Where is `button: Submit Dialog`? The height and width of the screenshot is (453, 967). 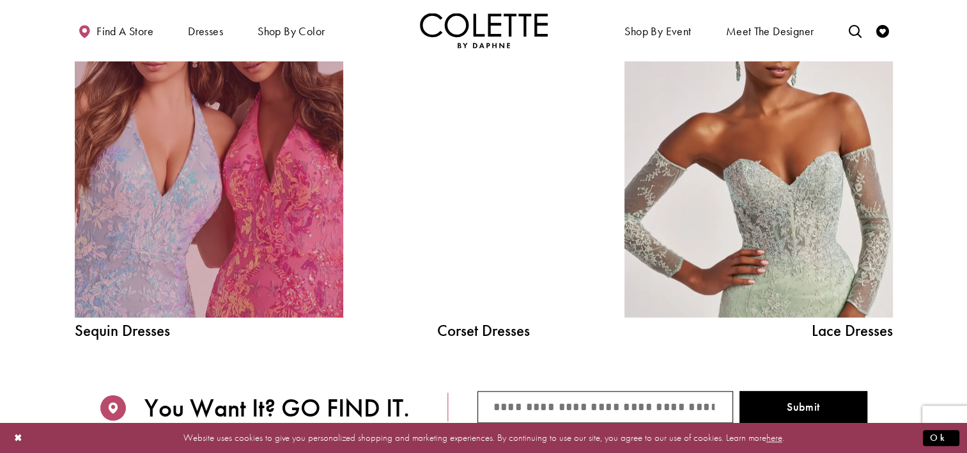 button: Submit Dialog is located at coordinates (941, 437).